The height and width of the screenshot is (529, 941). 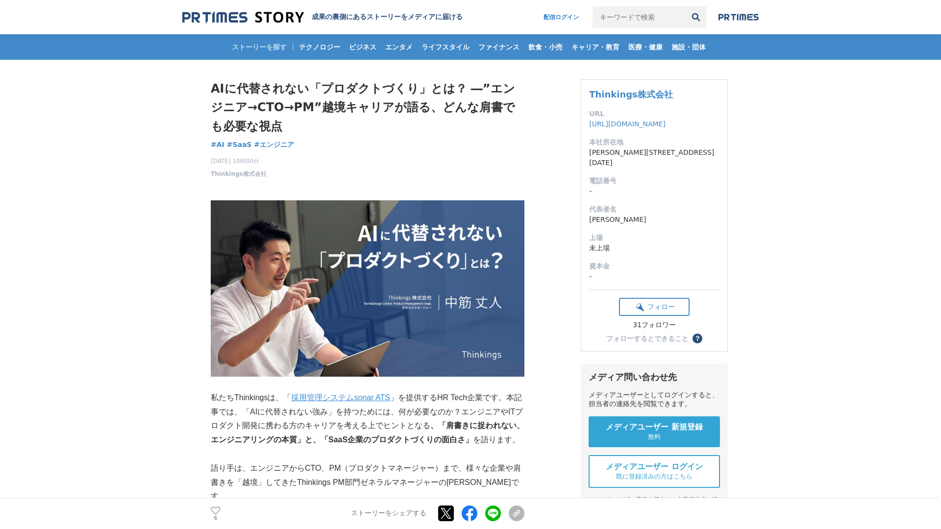 I want to click on a: prtimes, so click(x=738, y=17).